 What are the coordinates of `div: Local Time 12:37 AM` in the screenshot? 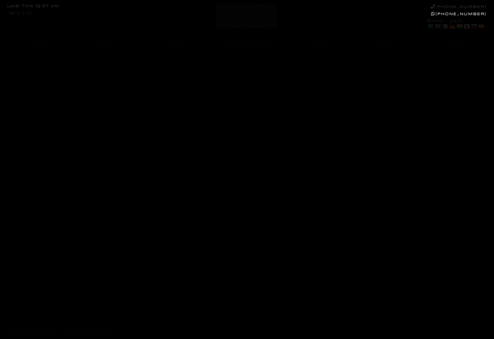 It's located at (33, 6).